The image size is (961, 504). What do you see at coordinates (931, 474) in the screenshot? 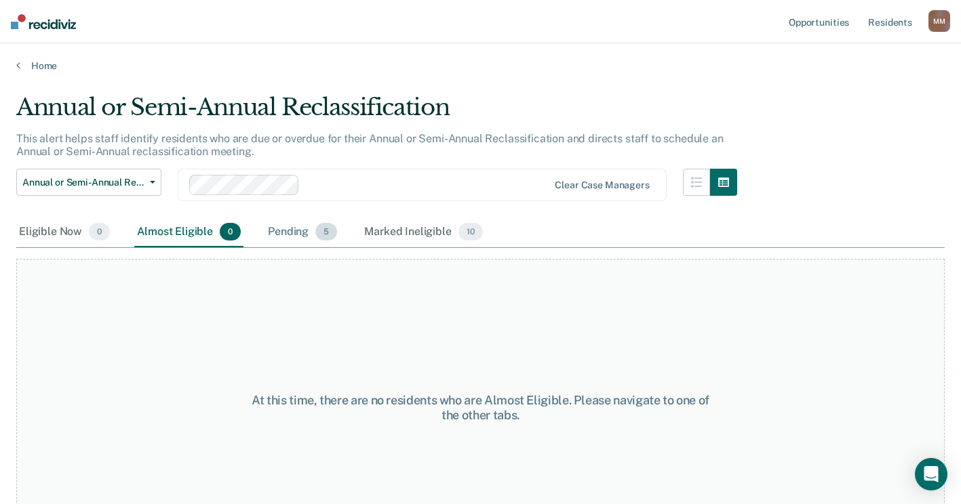
I see `div: Open Intercom Messenger` at bounding box center [931, 474].